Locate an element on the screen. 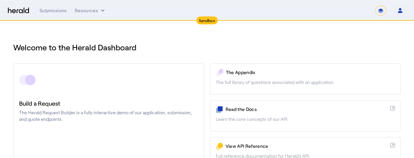  p: Read the Docs is located at coordinates (306, 109).